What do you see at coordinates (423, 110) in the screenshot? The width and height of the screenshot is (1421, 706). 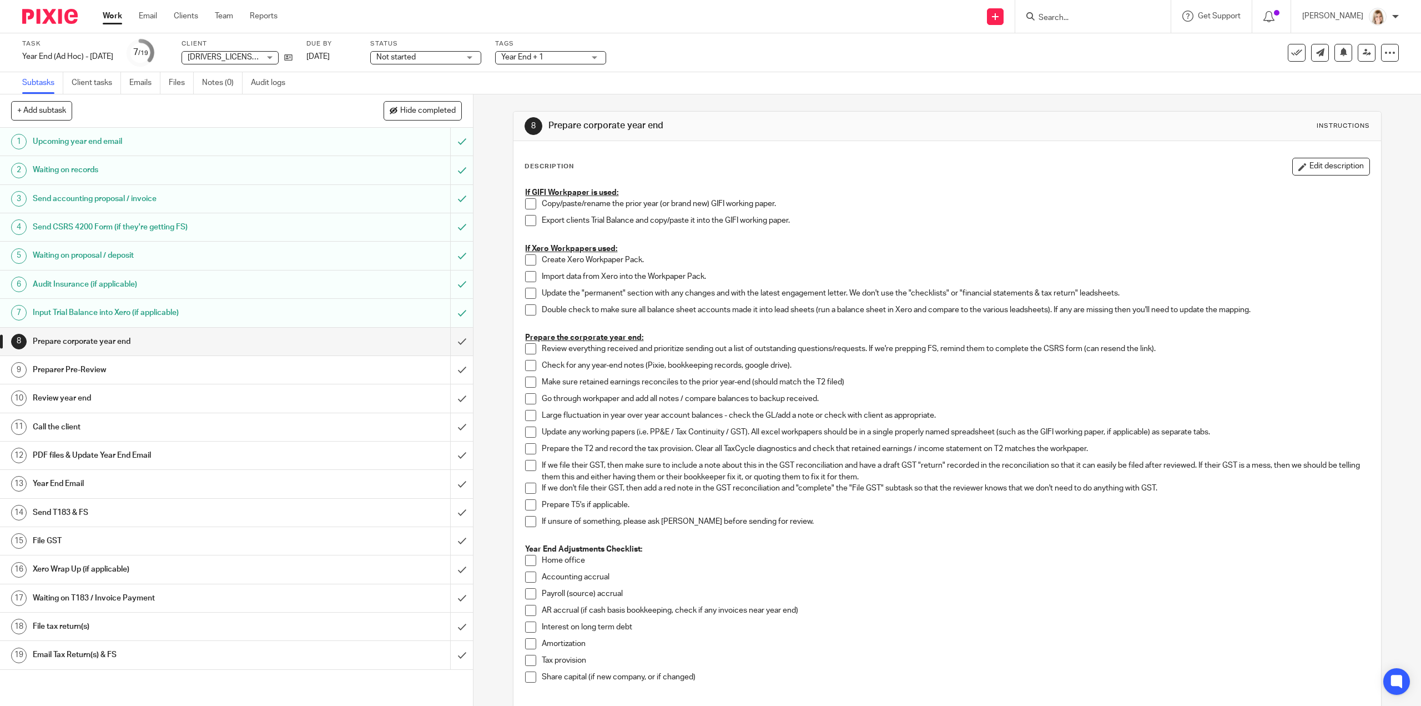 I see `button: Hide completed` at bounding box center [423, 110].